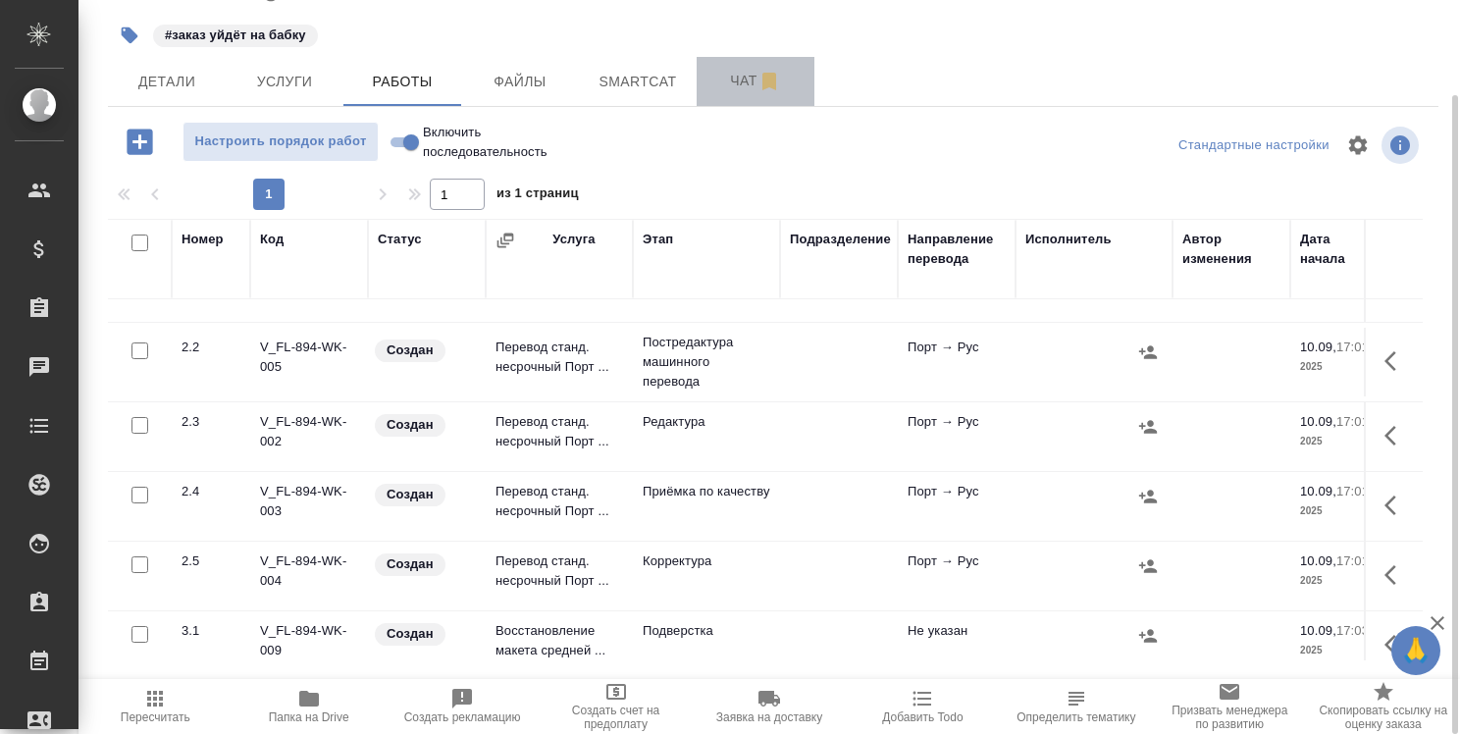 This screenshot has width=1460, height=734. Describe the element at coordinates (462, 707) in the screenshot. I see `button: Создать рекламацию` at that location.